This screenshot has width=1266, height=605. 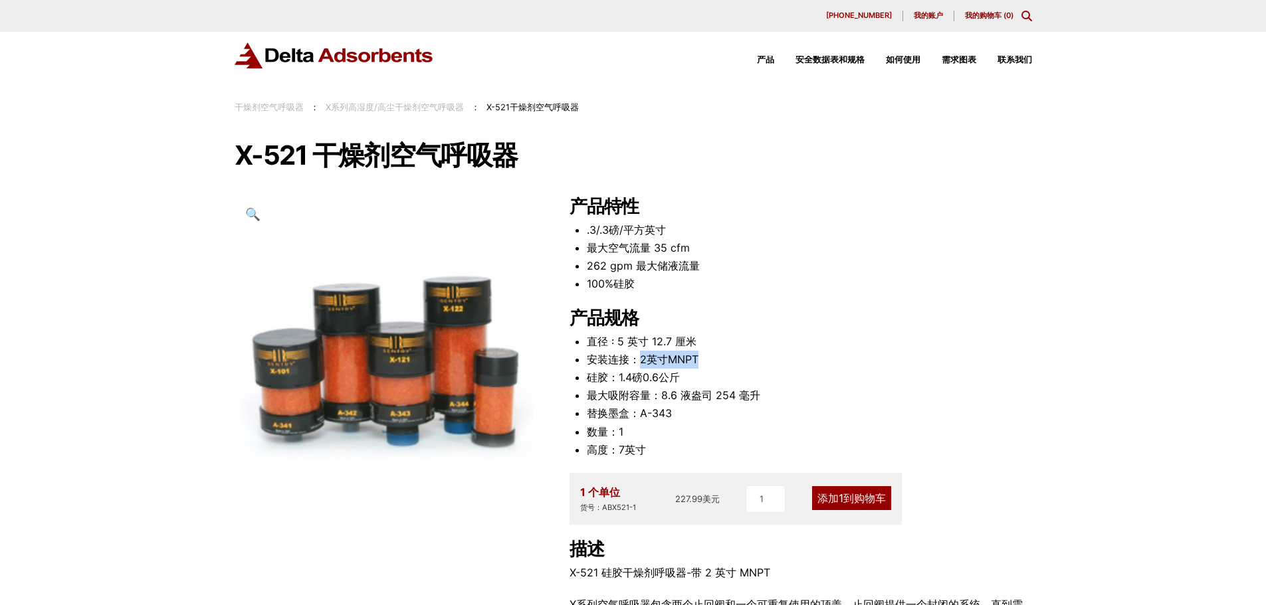 What do you see at coordinates (828, 498) in the screenshot?
I see `font: 添加` at bounding box center [828, 498].